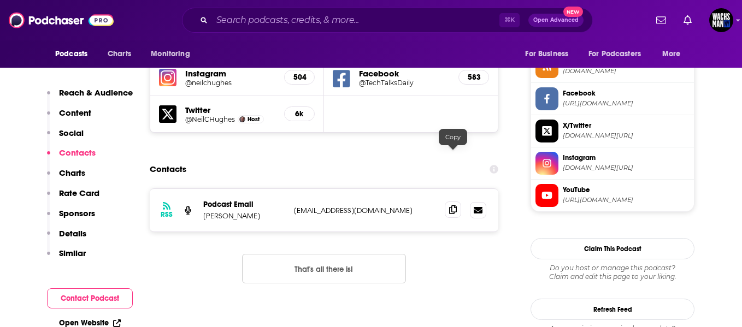 The image size is (742, 327). Describe the element at coordinates (388, 20) in the screenshot. I see `div: Search podcasts, credits, & more...` at that location.